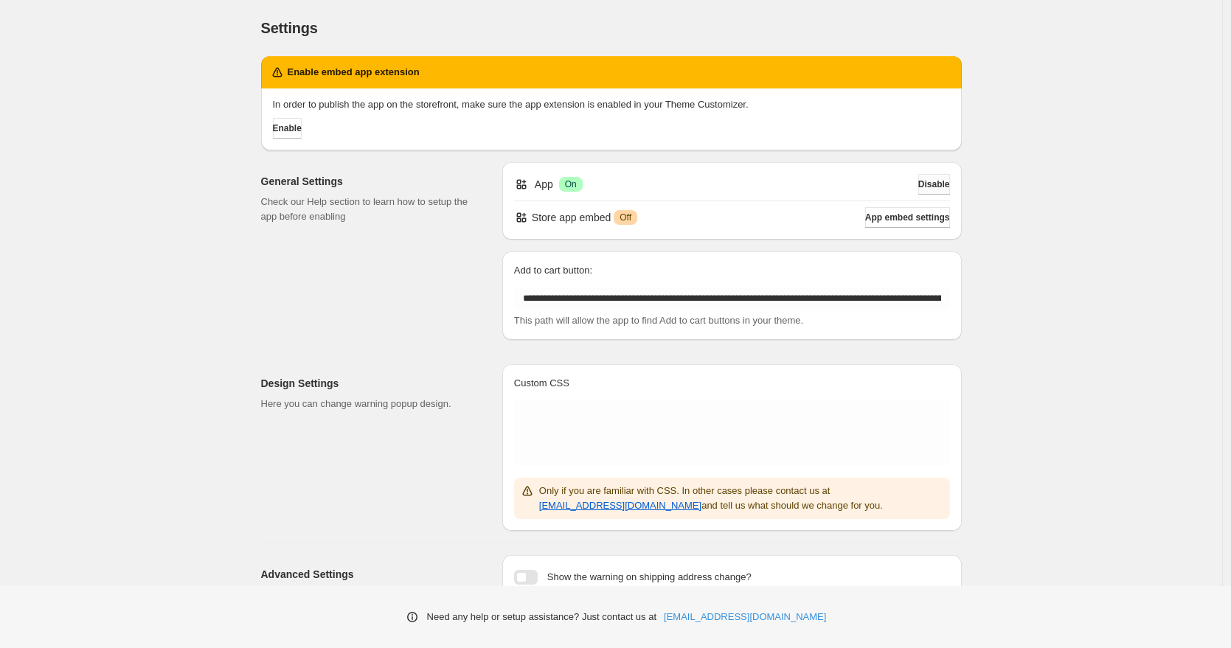  I want to click on span: Custom CSS, so click(541, 383).